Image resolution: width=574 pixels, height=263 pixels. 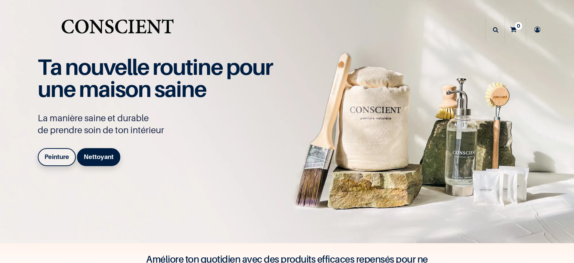 What do you see at coordinates (99, 157) in the screenshot?
I see `b: Nettoyant` at bounding box center [99, 157].